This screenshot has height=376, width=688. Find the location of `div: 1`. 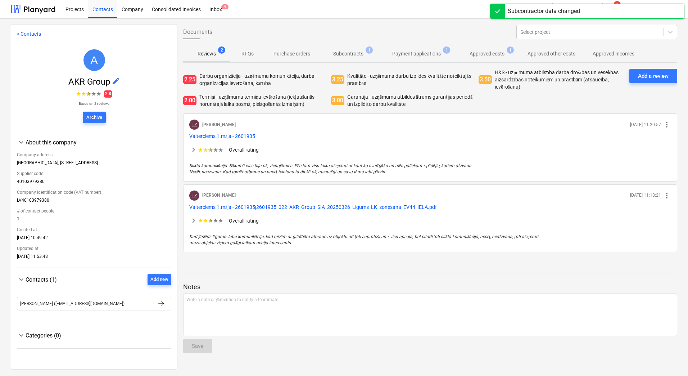

div: 1 is located at coordinates (94, 220).